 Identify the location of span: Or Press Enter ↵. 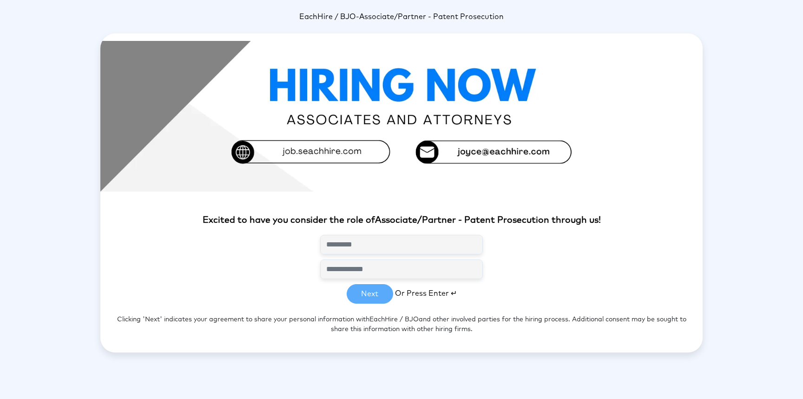
(426, 293).